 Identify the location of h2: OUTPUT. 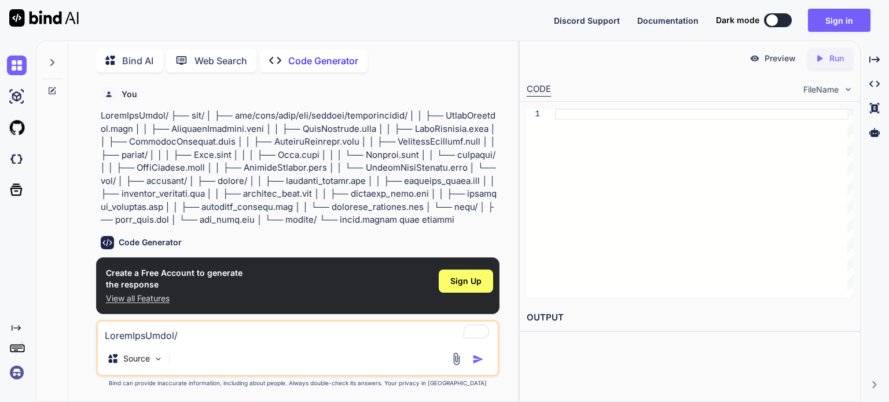
(690, 318).